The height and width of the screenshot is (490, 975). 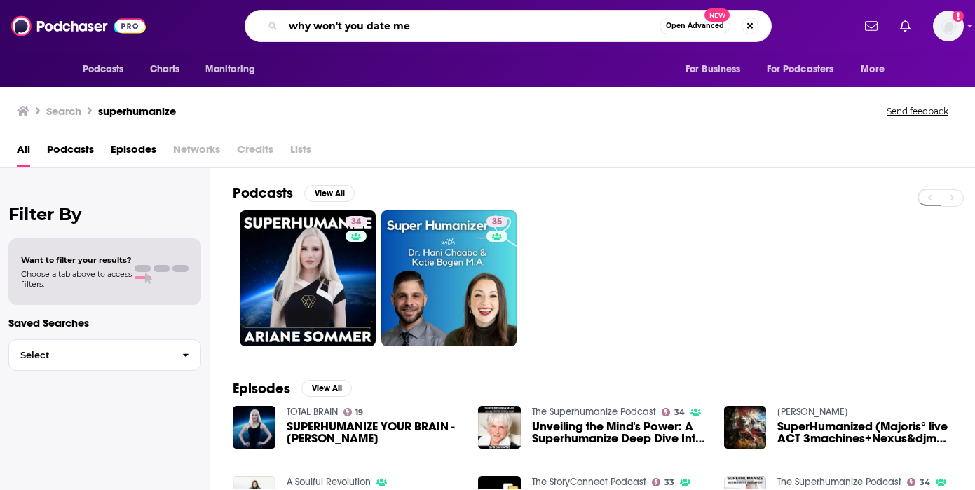 I want to click on a: PodcastsView All, so click(x=294, y=193).